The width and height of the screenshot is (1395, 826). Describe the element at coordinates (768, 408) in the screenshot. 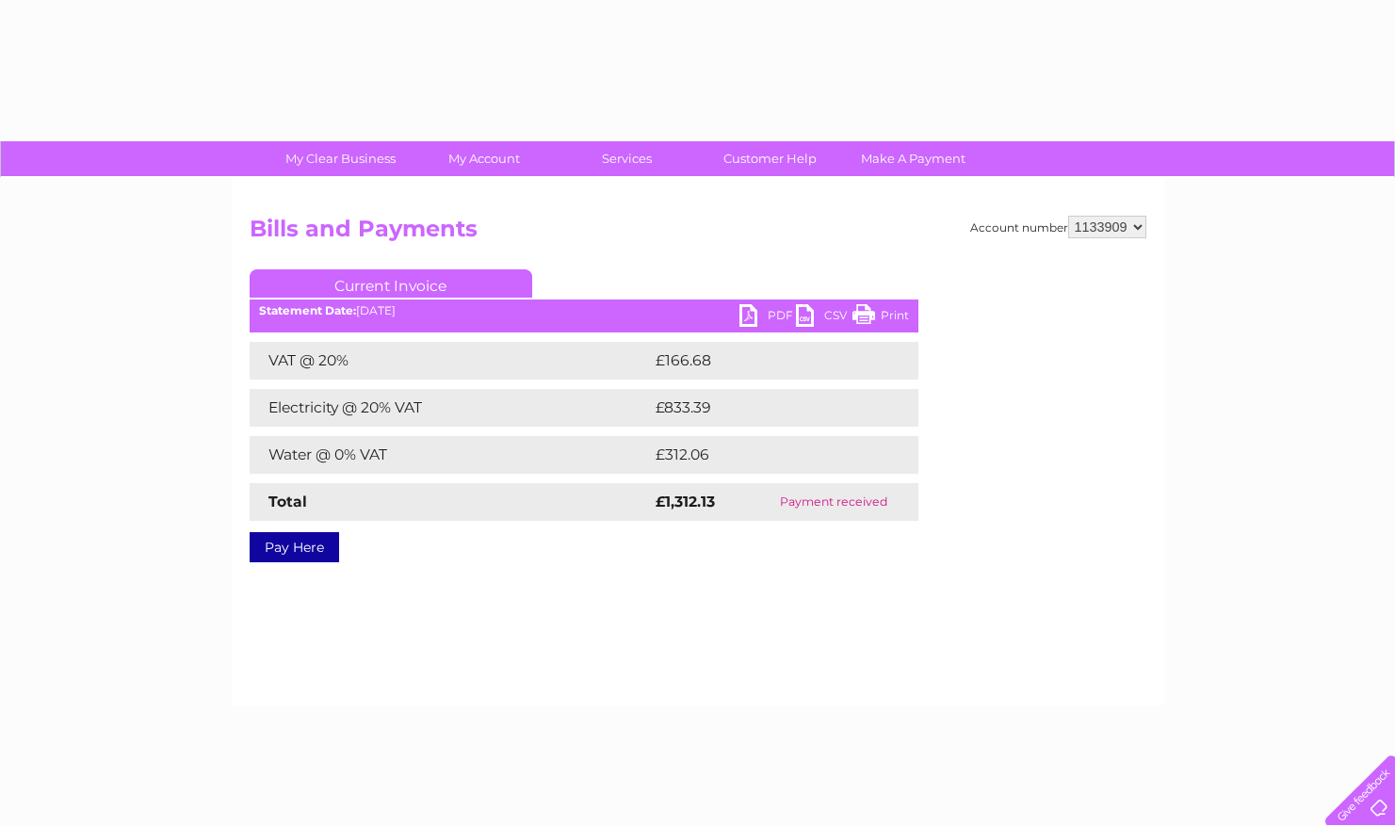

I see `td: £833.39` at that location.